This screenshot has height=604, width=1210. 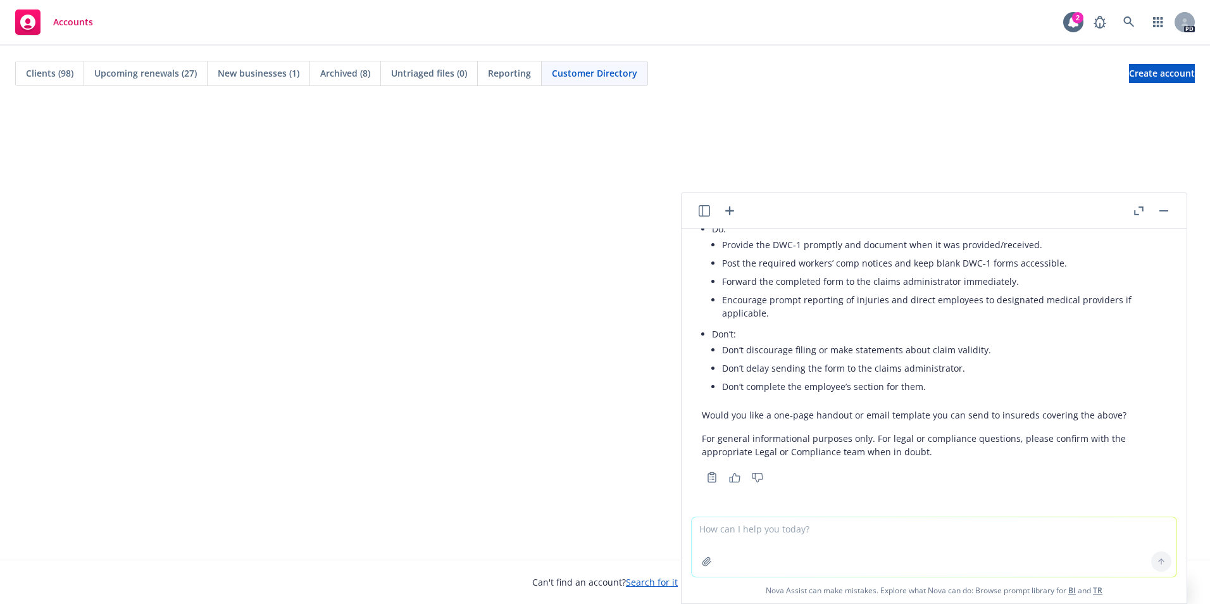 I want to click on a: Switch app, so click(x=1158, y=22).